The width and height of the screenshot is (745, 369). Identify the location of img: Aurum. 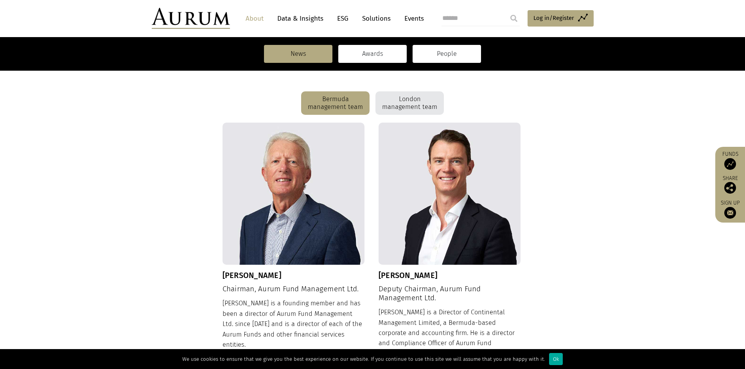
(191, 18).